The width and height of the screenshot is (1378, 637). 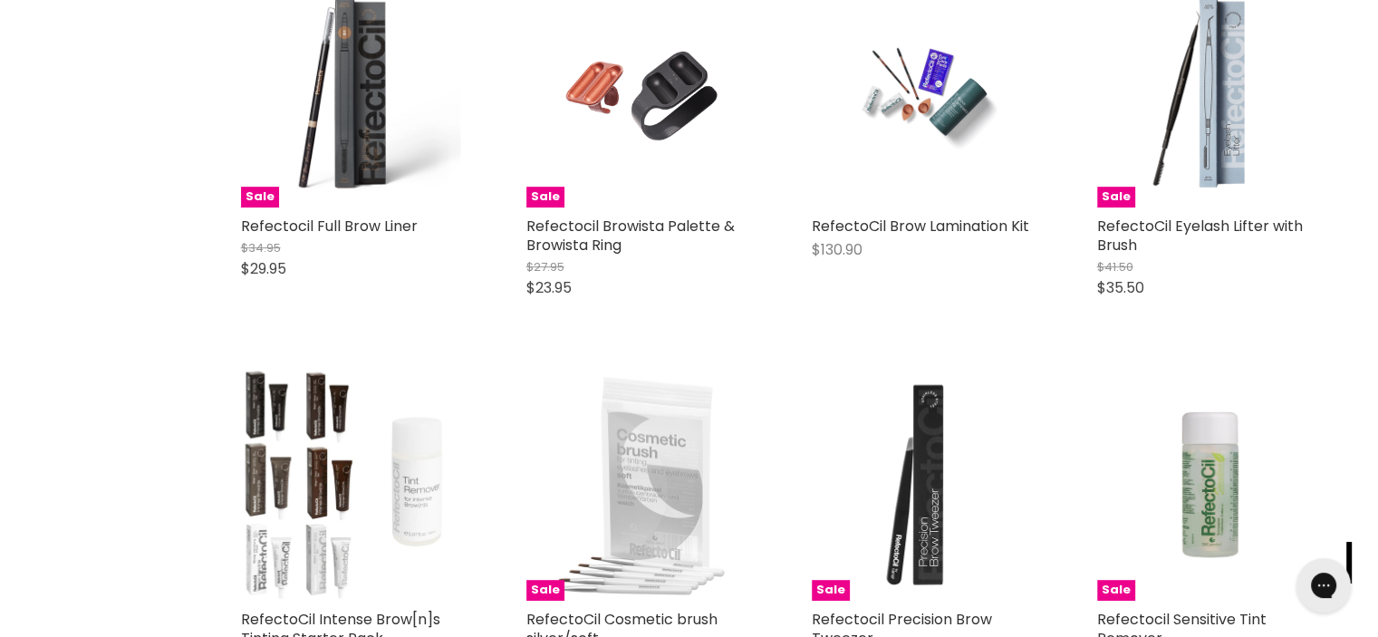 I want to click on a: RefectoCil Cosmetic brush silver/softSale, so click(x=641, y=485).